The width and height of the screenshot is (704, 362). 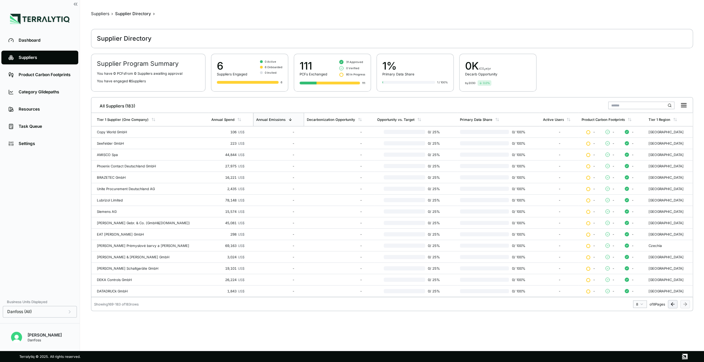 What do you see at coordinates (116, 304) in the screenshot?
I see `div: Showing 169 - 183 of 183 rows` at bounding box center [116, 304].